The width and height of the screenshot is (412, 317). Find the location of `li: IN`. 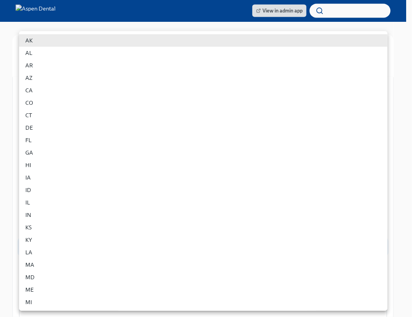

li: IN is located at coordinates (203, 215).